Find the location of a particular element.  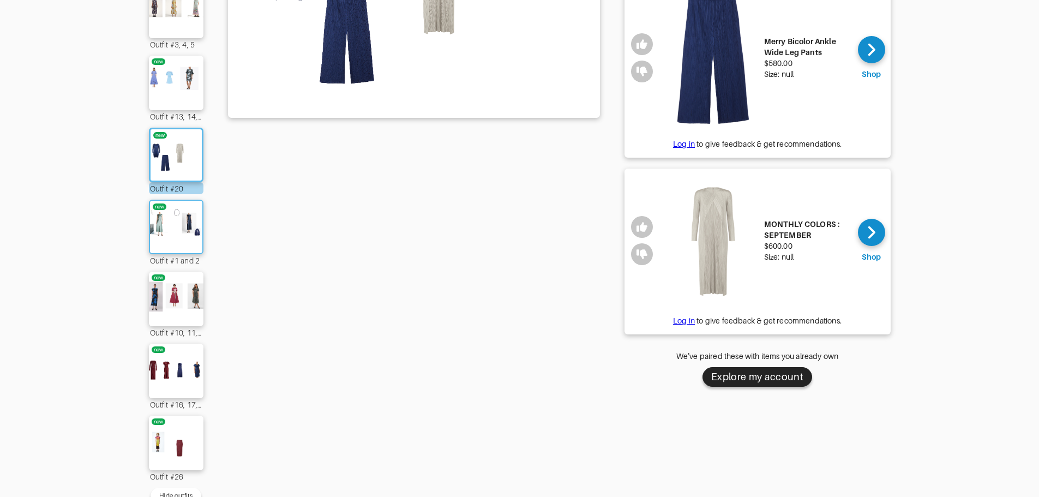

div: Outfit #3, 4, 5 is located at coordinates (176, 44).